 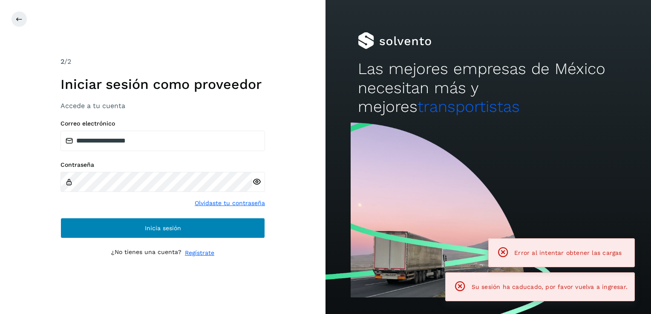 I want to click on label: Correo electrónico, so click(x=163, y=124).